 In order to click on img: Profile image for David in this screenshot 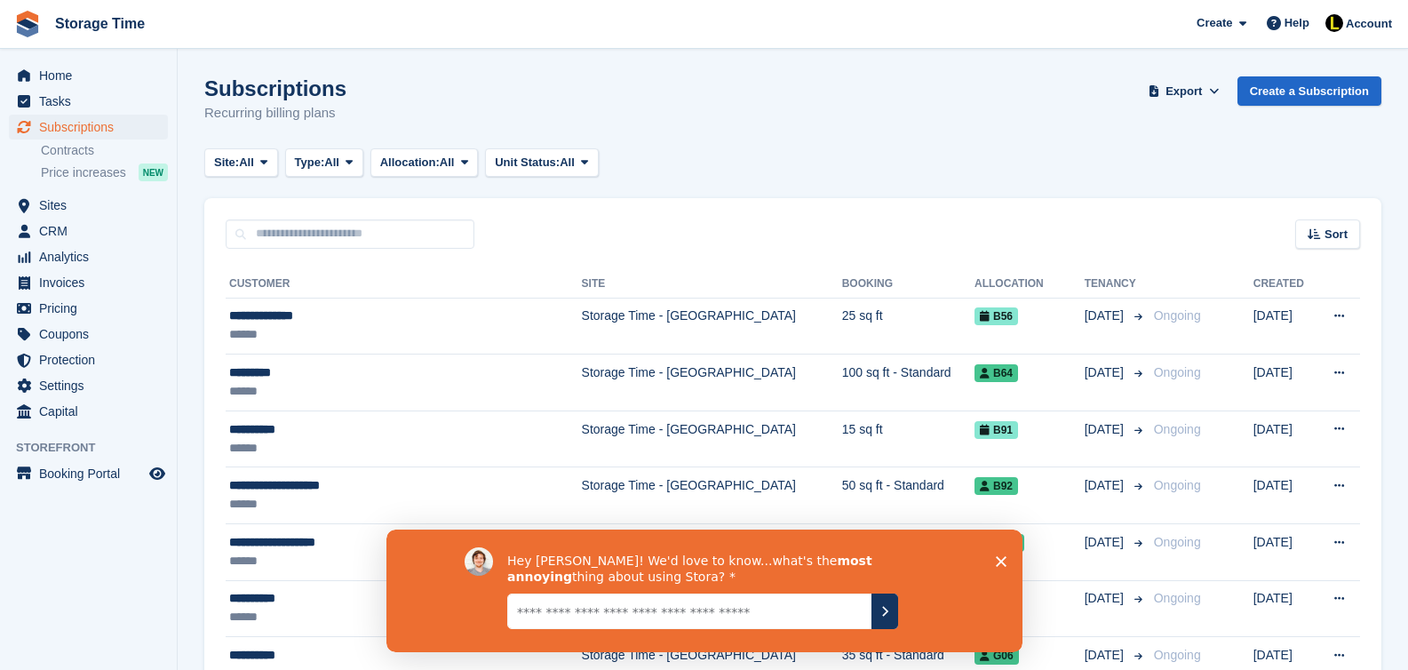, I will do `click(92, 32)`.